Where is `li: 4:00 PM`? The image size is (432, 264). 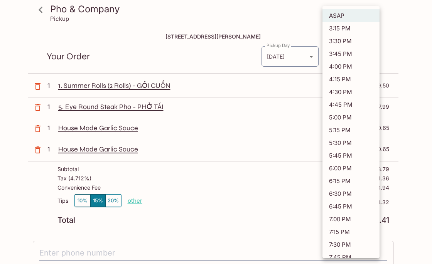
li: 4:00 PM is located at coordinates (351, 66).